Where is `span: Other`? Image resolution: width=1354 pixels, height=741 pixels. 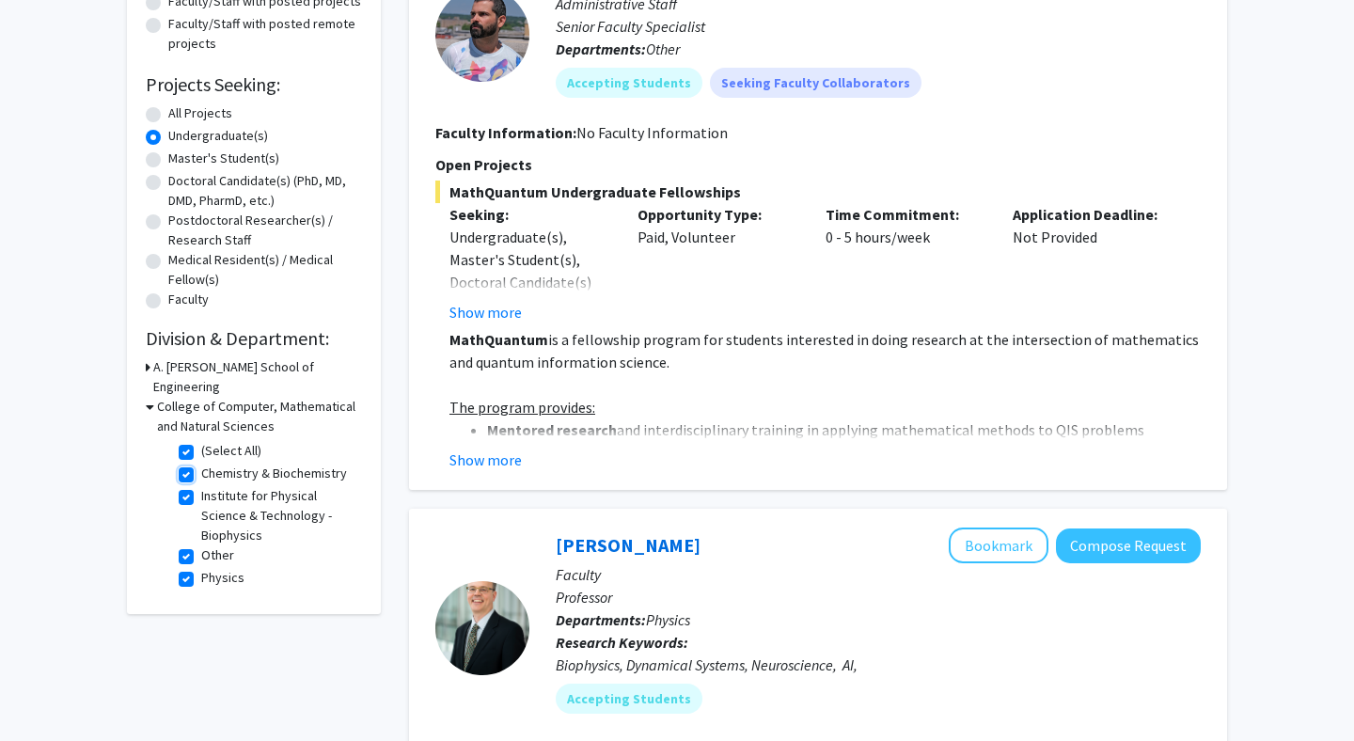 span: Other is located at coordinates (663, 49).